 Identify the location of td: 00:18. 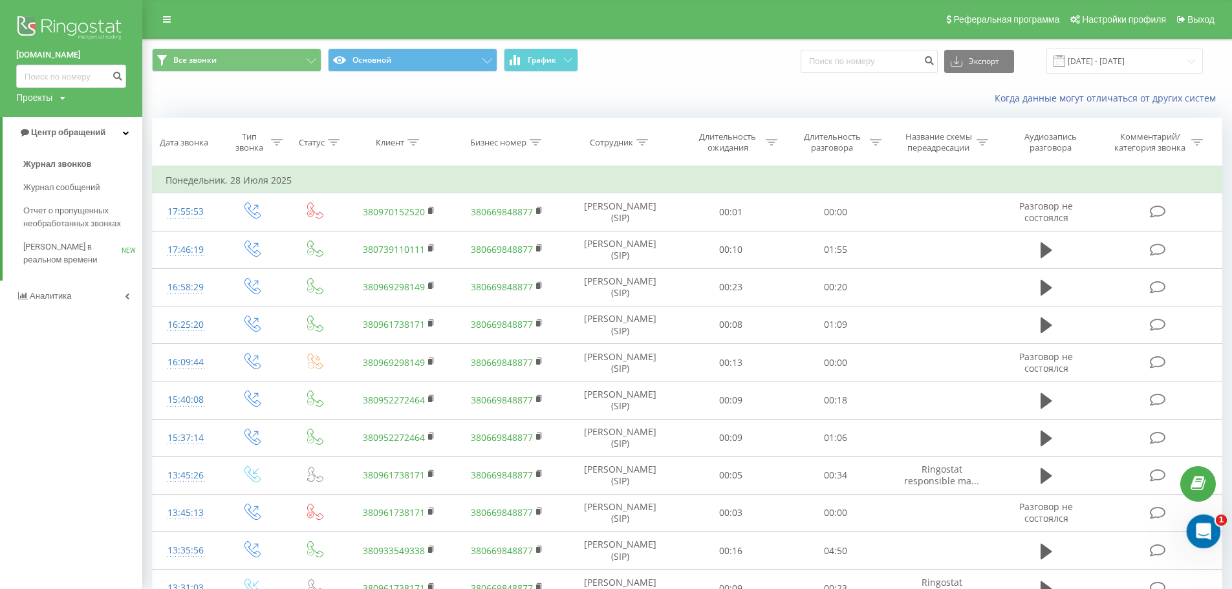
(835, 400).